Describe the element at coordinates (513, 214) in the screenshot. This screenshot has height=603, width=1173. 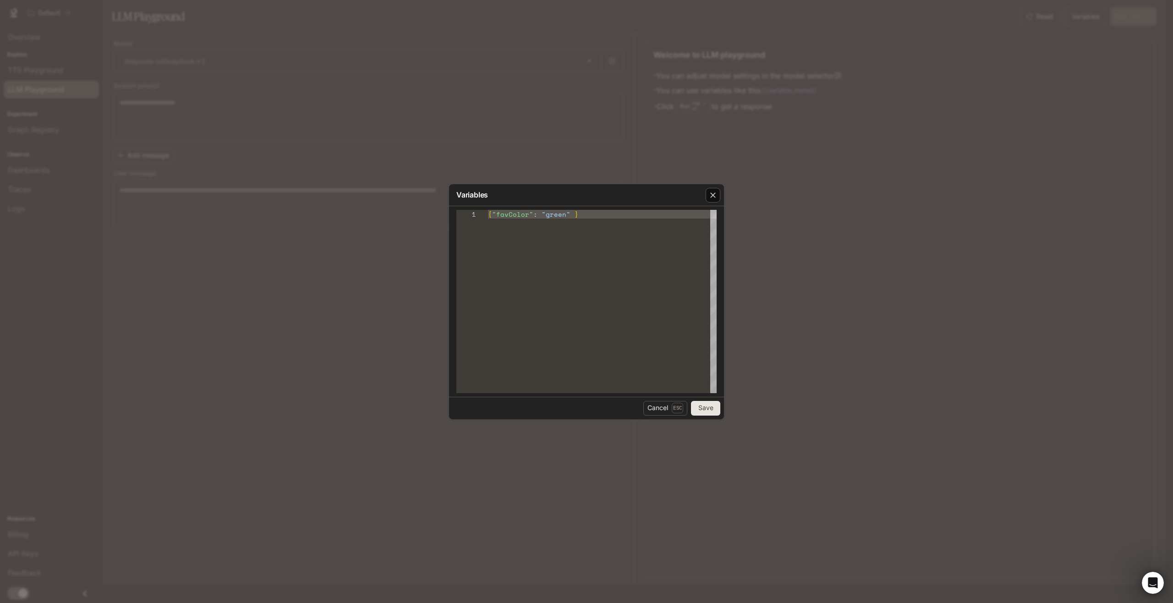
I see `span: "favColor"` at that location.